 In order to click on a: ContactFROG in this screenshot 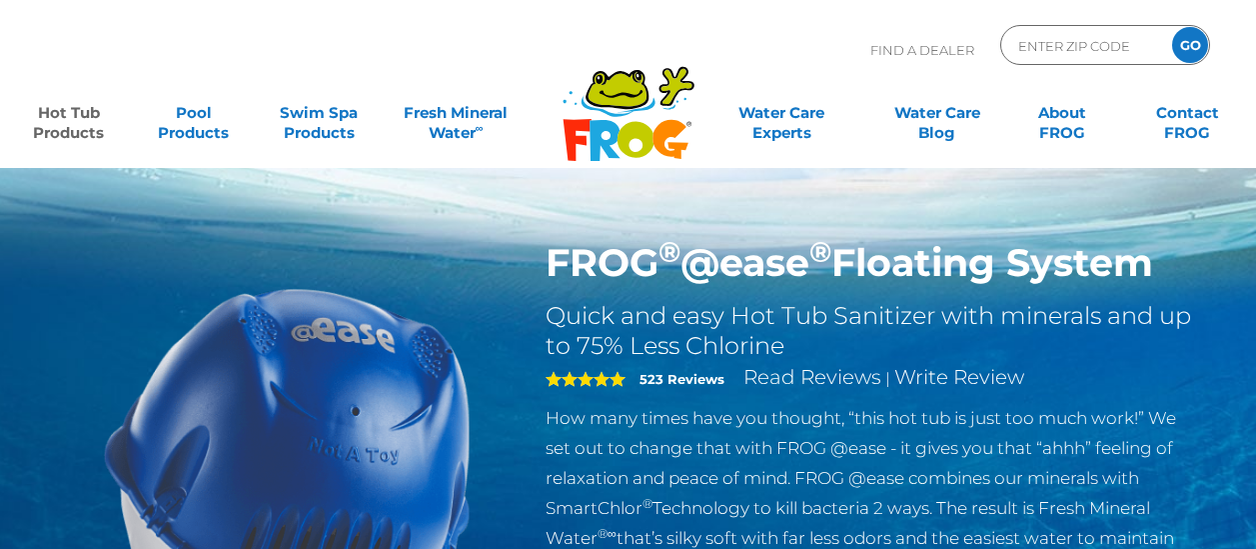, I will do `click(1187, 113)`.